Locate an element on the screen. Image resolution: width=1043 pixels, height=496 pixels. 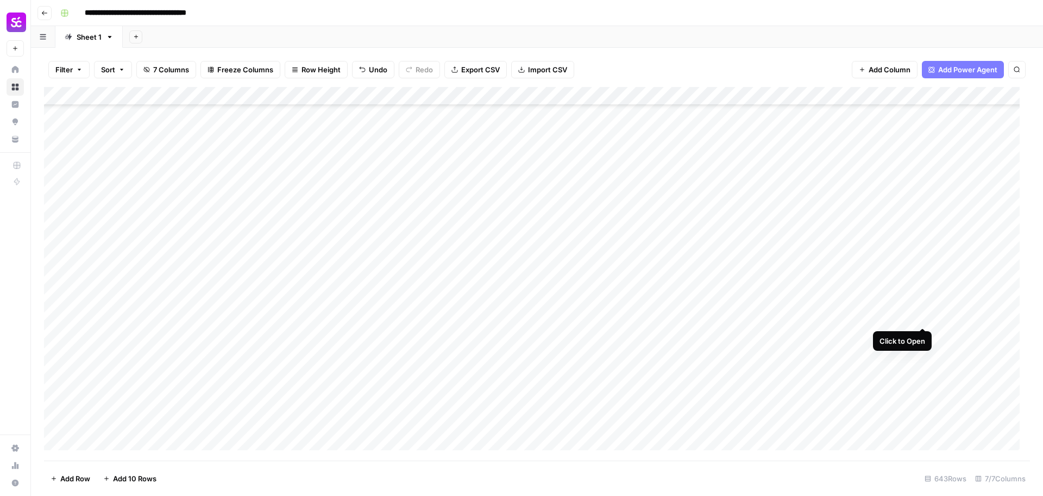
a: Browse is located at coordinates (15, 87).